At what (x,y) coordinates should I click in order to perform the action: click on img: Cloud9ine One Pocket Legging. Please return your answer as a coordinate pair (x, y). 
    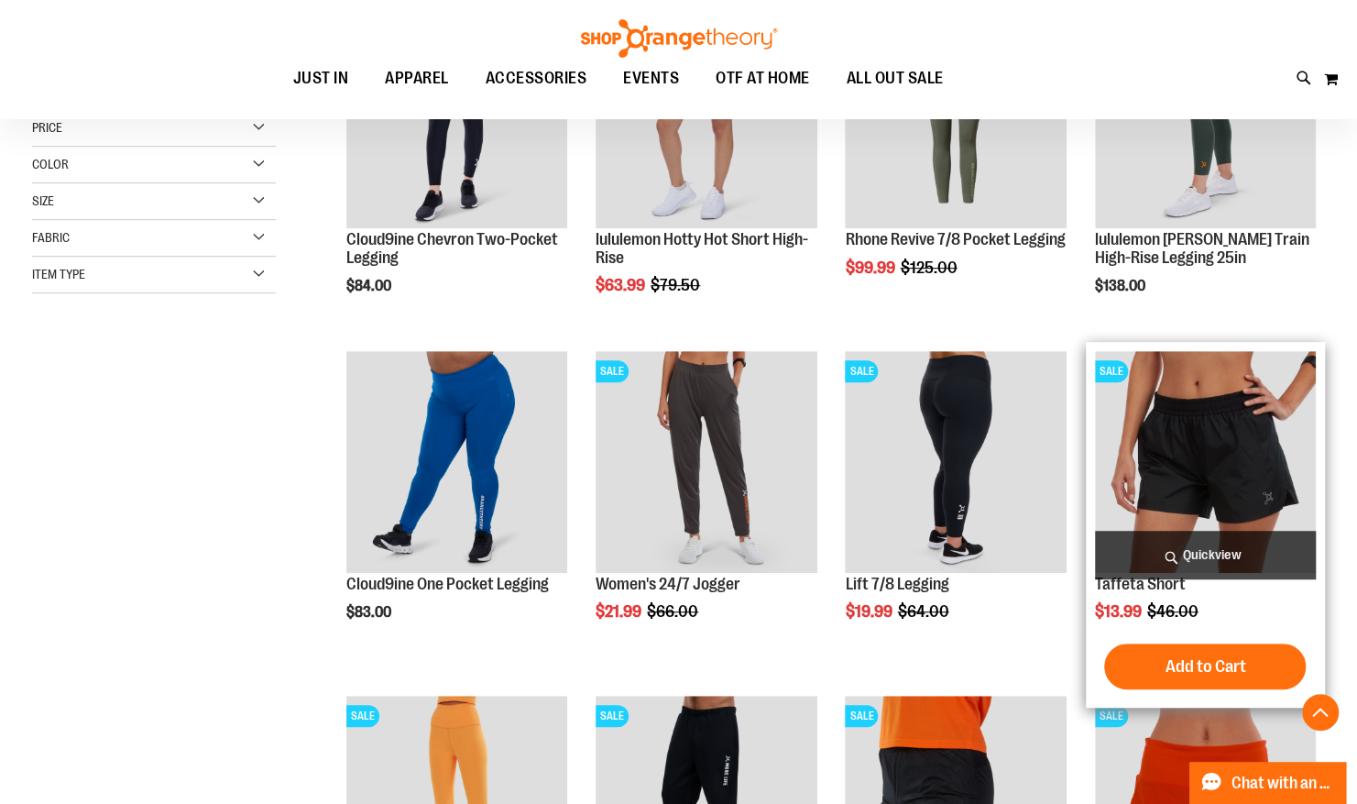
    Looking at the image, I should click on (456, 461).